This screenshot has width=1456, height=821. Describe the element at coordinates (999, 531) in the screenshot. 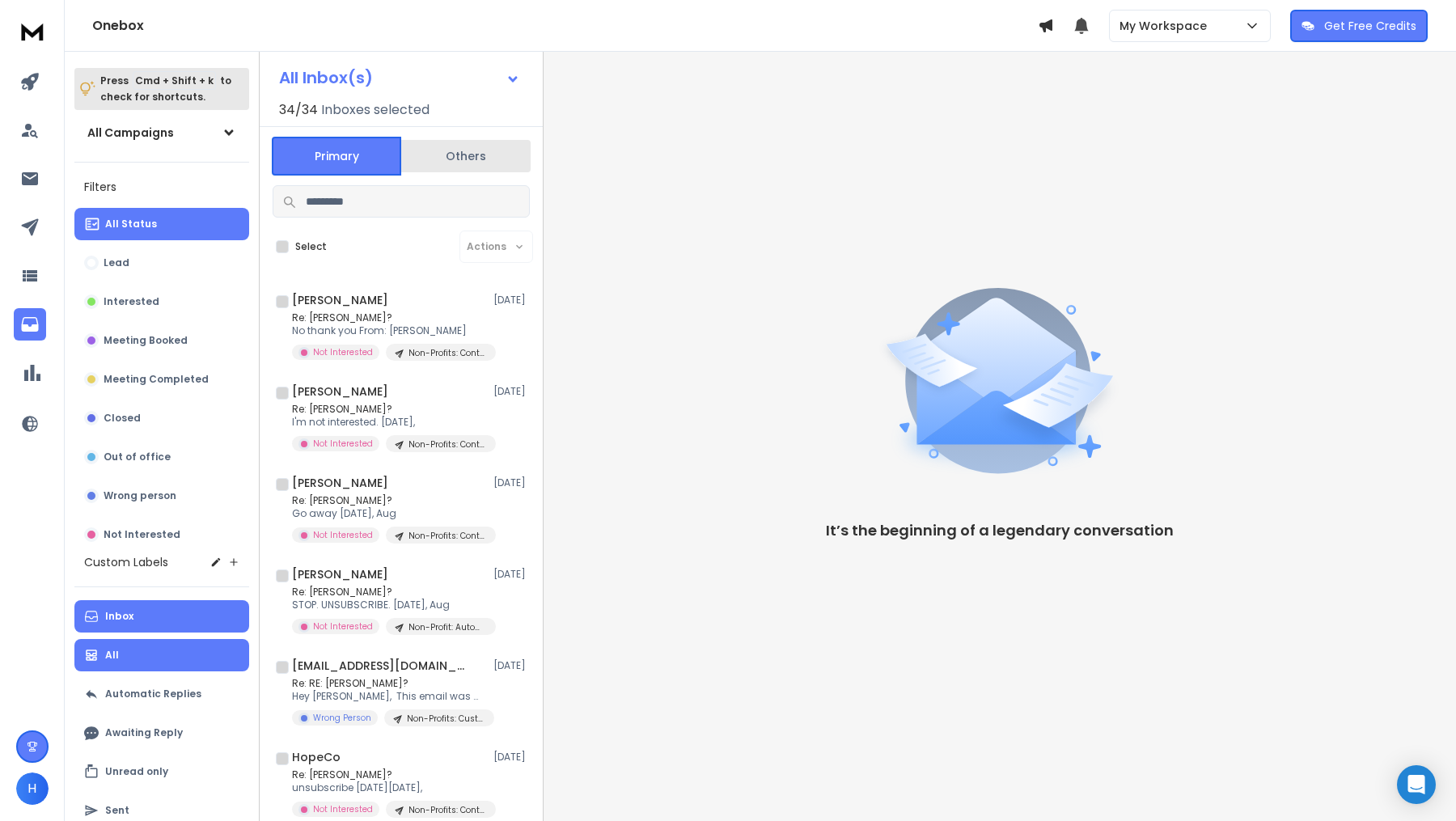

I see `p: It’s the beginning of a legendary conversation` at that location.